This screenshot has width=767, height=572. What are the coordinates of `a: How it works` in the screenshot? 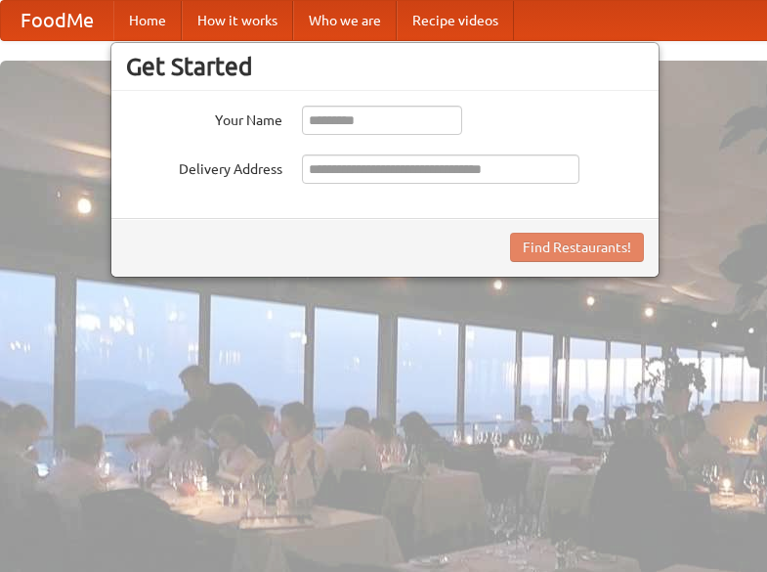 It's located at (237, 21).